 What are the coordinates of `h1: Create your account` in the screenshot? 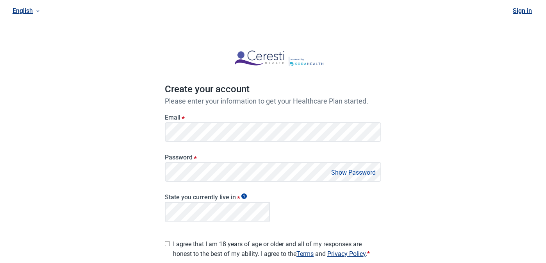 It's located at (273, 89).